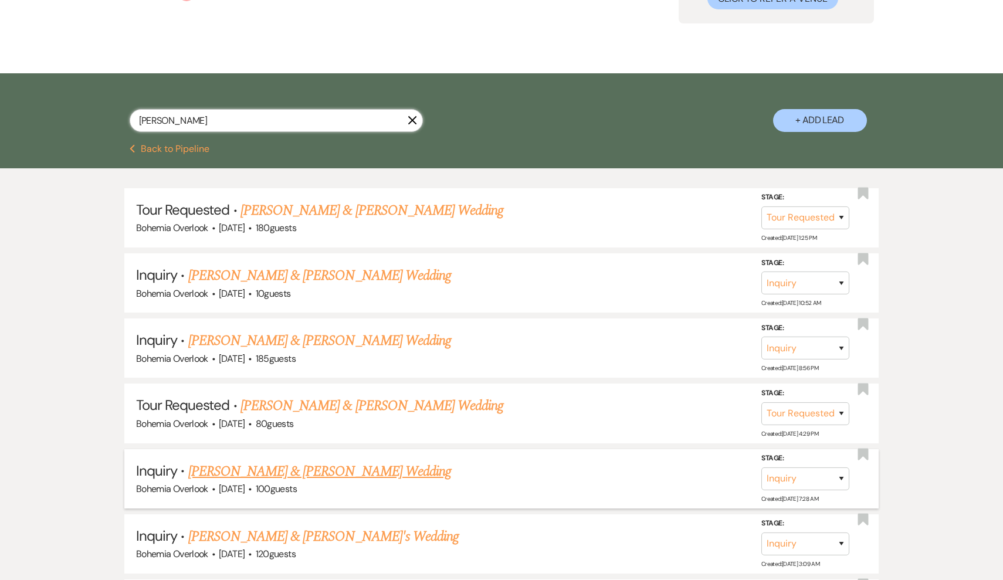  Describe the element at coordinates (276, 228) in the screenshot. I see `span: 180 guests` at that location.